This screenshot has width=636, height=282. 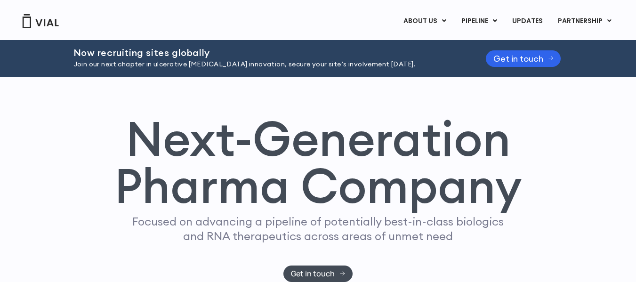 I want to click on a: ABOUT USMenu Toggle, so click(x=425, y=21).